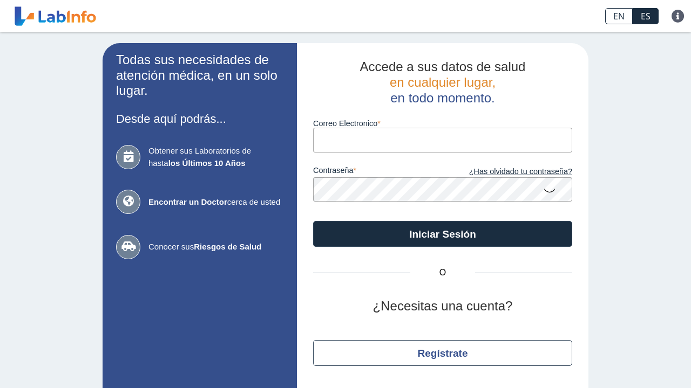 The width and height of the screenshot is (691, 388). I want to click on a: ES, so click(645, 16).